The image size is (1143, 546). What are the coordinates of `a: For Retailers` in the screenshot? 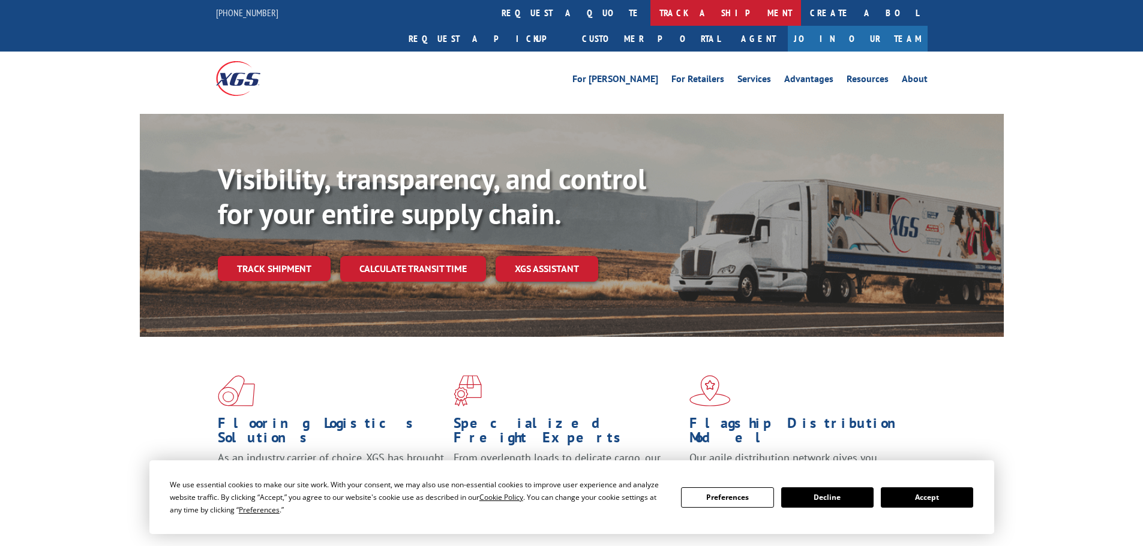 It's located at (698, 81).